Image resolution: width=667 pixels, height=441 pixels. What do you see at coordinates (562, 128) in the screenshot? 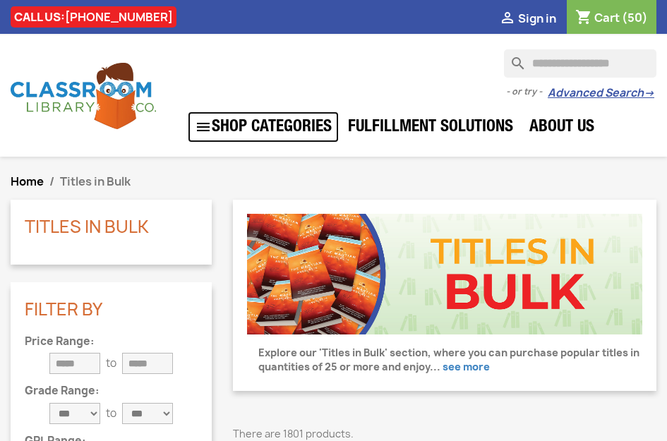
I see `a: About Us` at bounding box center [562, 128].